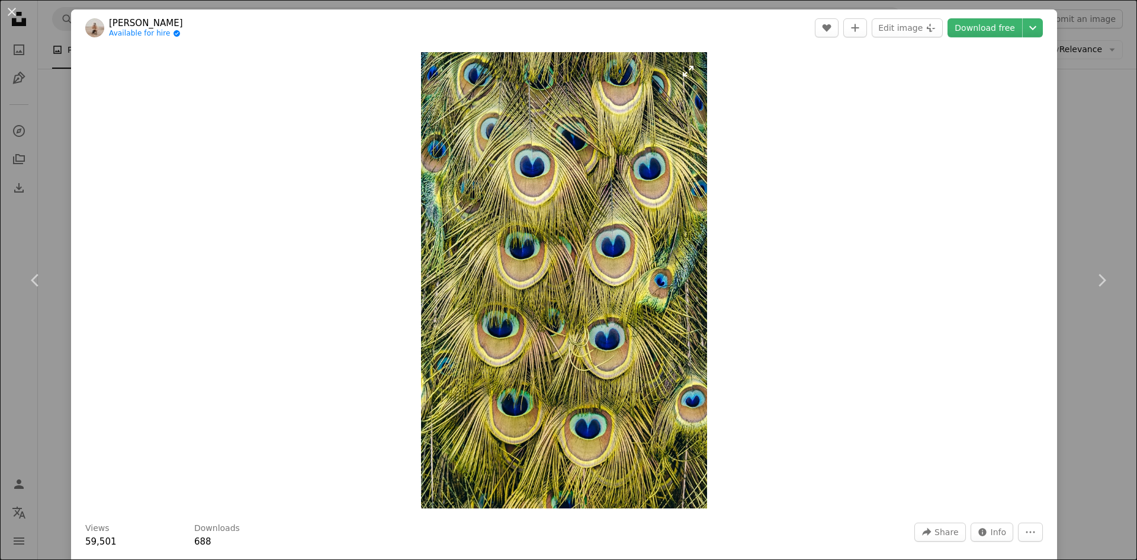 This screenshot has height=560, width=1137. What do you see at coordinates (985, 28) in the screenshot?
I see `a: Download free` at bounding box center [985, 28].